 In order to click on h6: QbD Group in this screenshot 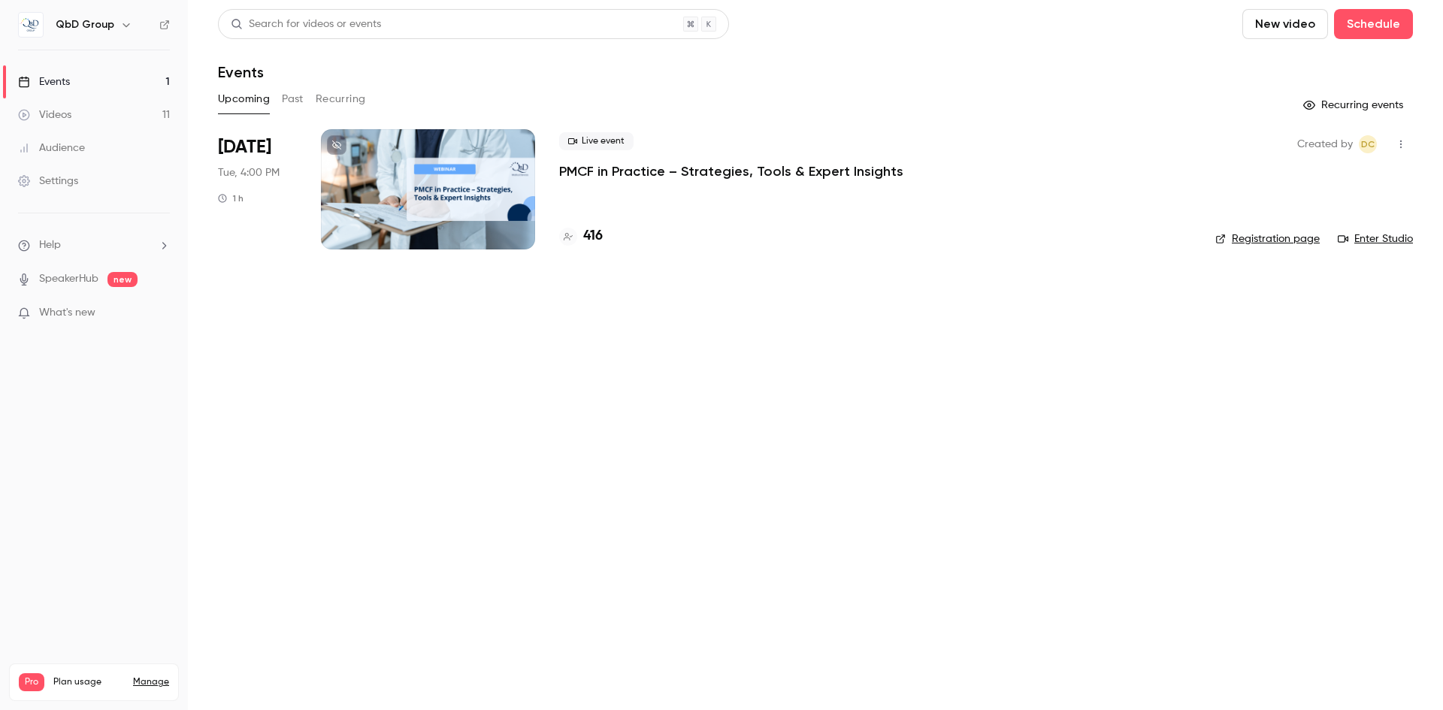, I will do `click(85, 25)`.